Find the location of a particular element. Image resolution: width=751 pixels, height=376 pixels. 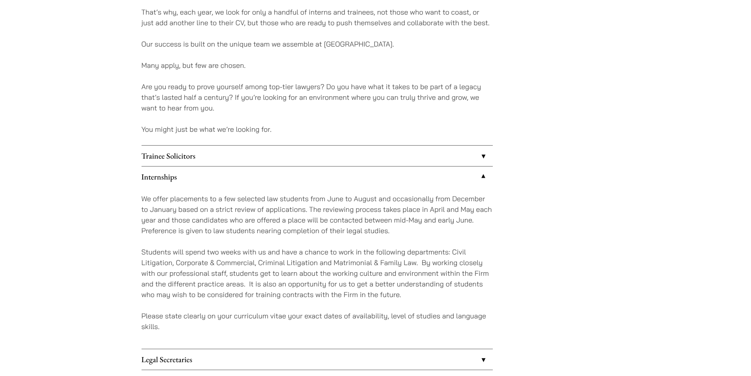

p: That’s why, each year, we look for only a handful of interns and trainees, not those who want to ... is located at coordinates (317, 17).